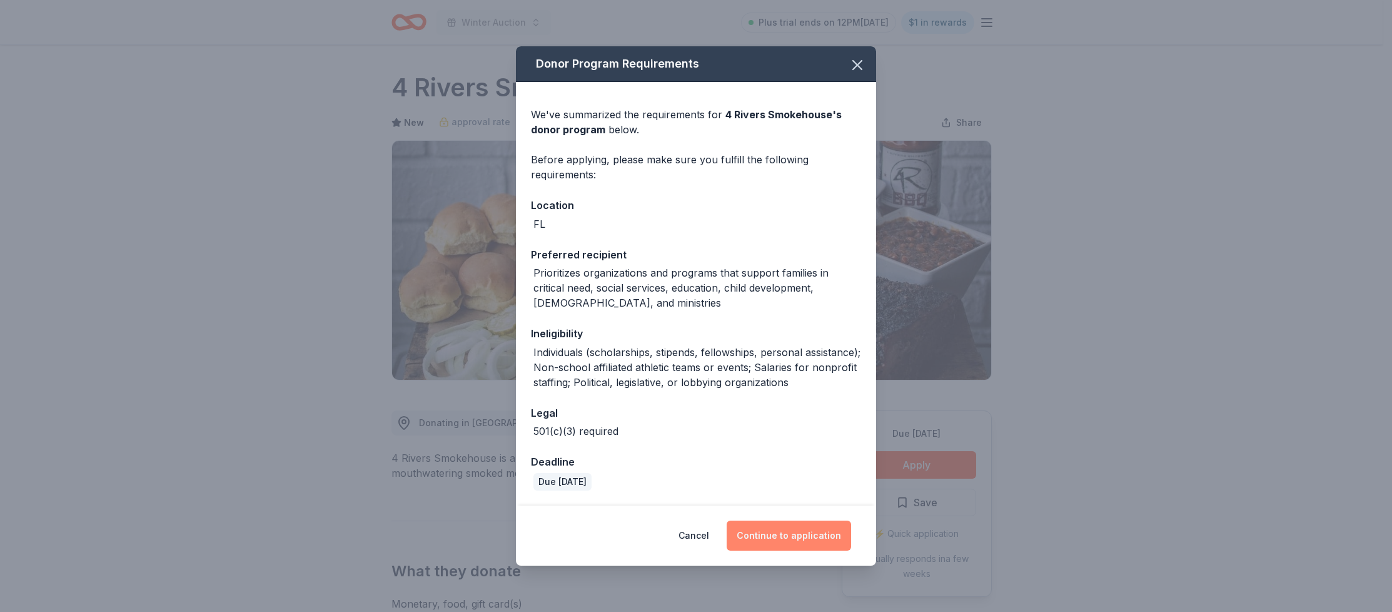 The width and height of the screenshot is (1392, 612). Describe the element at coordinates (697, 288) in the screenshot. I see `div: Prioritizes organizations and programs that support families in critical need, social services, e...` at that location.